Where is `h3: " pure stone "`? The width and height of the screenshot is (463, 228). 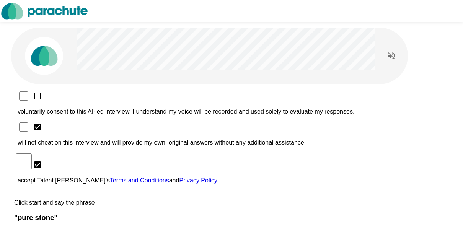 h3: " pure stone " is located at coordinates (232, 218).